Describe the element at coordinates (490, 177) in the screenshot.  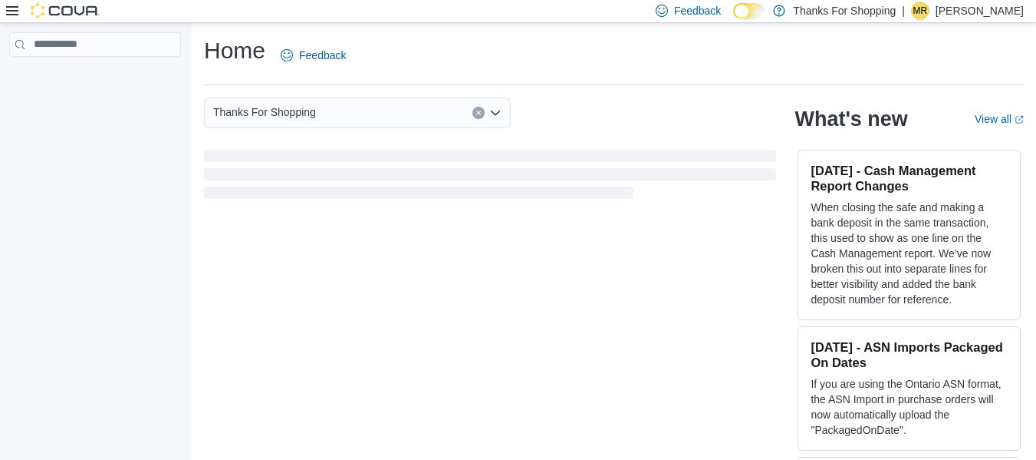
I see `span: Loading` at that location.